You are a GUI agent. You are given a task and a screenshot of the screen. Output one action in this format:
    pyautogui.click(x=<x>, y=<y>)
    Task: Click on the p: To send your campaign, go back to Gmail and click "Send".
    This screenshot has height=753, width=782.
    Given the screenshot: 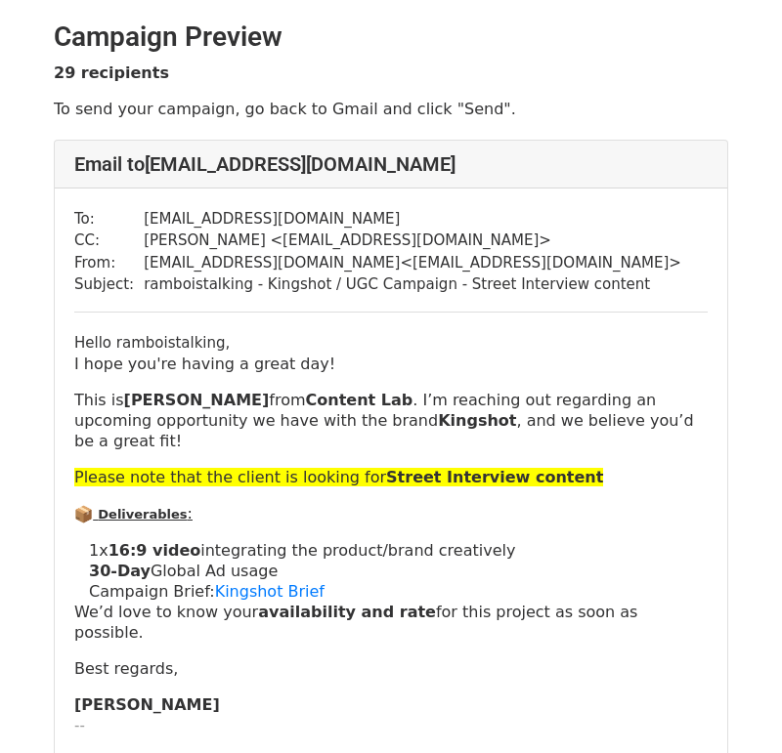 What is the action you would take?
    pyautogui.click(x=391, y=108)
    